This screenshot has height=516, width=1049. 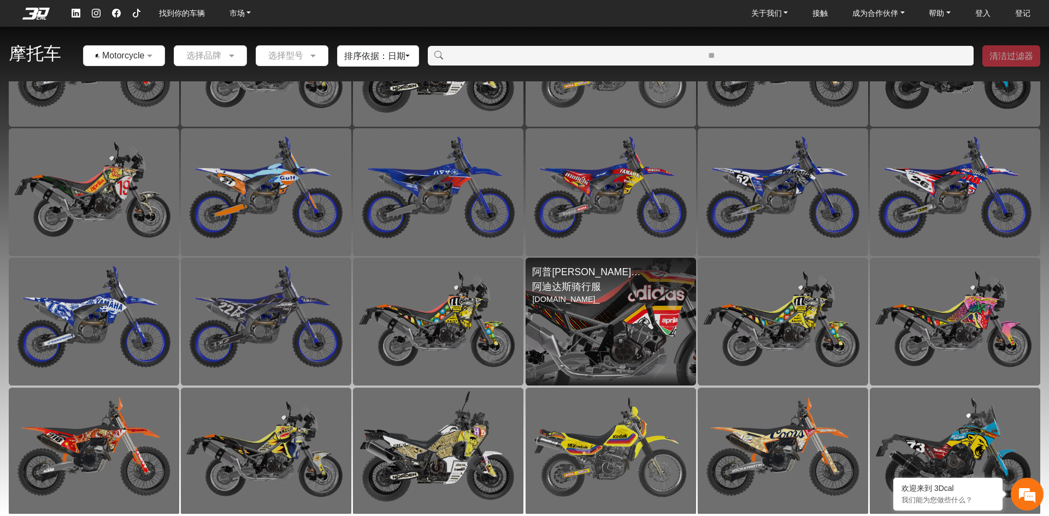 I want to click on div: 最小化实时聊天窗口, so click(x=192, y=19).